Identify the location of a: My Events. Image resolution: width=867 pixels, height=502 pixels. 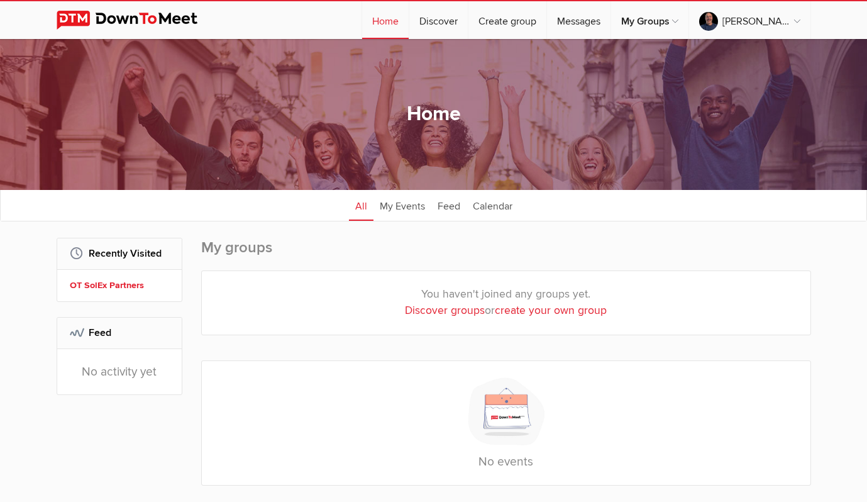
(402, 205).